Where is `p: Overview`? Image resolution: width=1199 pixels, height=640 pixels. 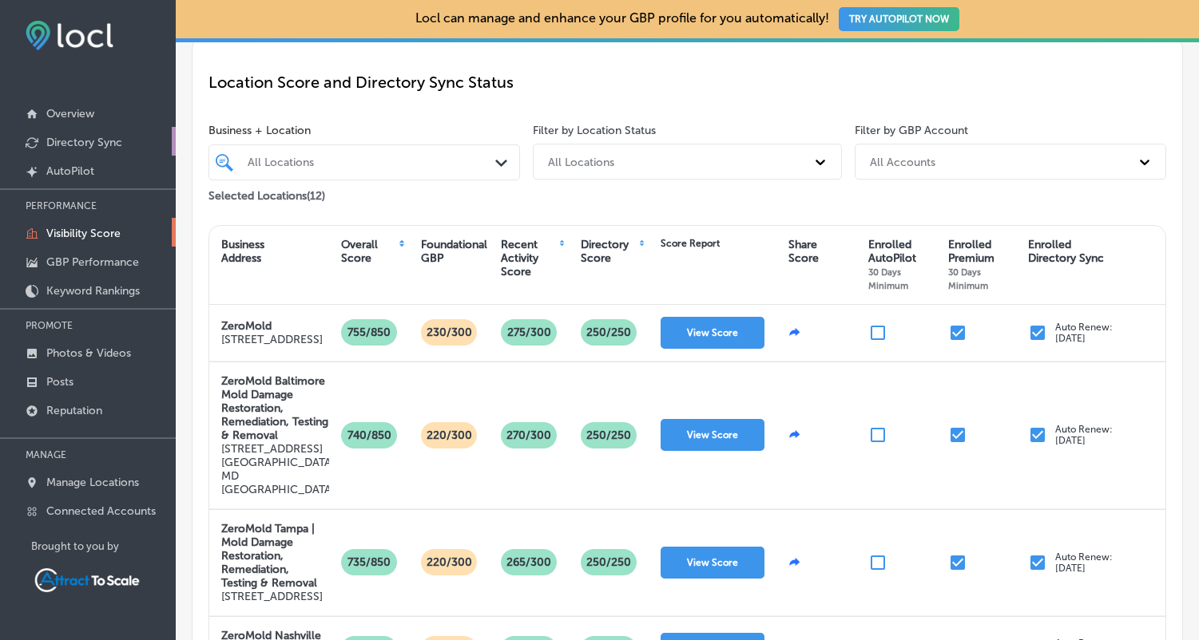
p: Overview is located at coordinates (70, 113).